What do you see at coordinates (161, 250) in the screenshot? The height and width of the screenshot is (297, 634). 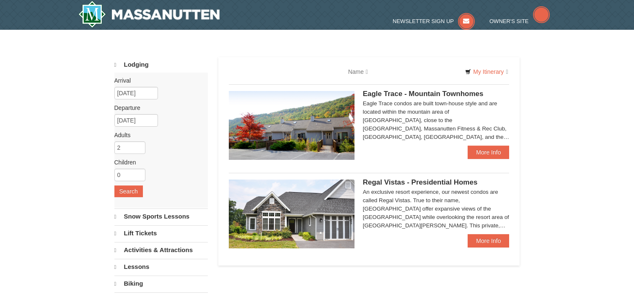 I see `a: Activities & Attractions` at bounding box center [161, 250].